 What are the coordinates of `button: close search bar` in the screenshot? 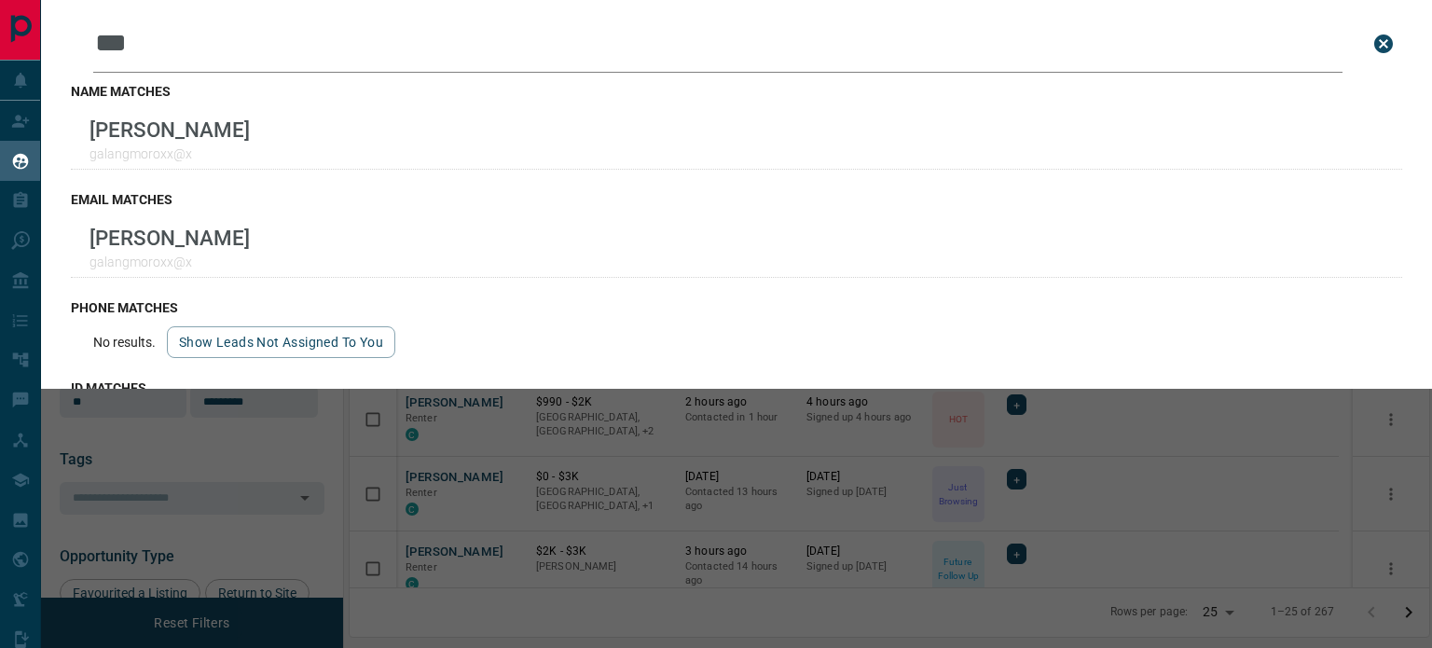 It's located at (1383, 44).